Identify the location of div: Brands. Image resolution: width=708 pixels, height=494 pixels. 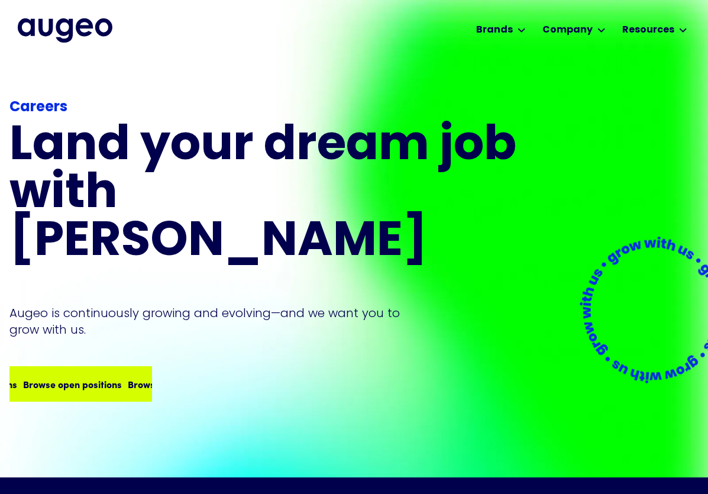
(494, 30).